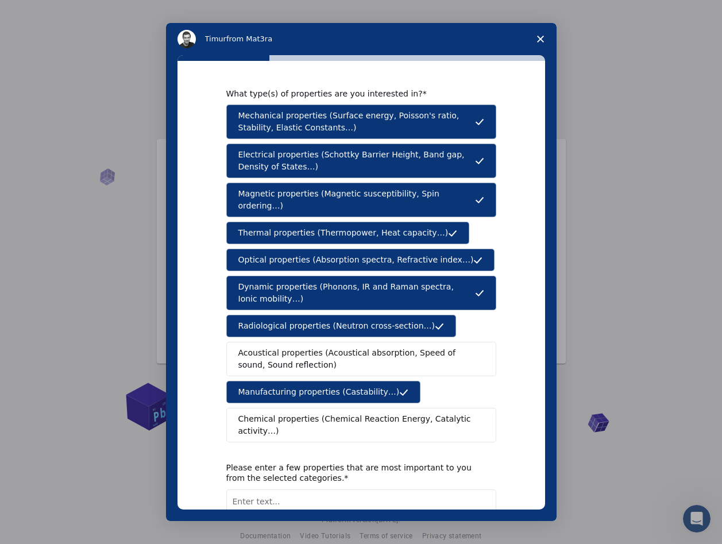 The height and width of the screenshot is (544, 722). What do you see at coordinates (357, 293) in the screenshot?
I see `span: Dynamic properties (Phonons, IR and Raman spectra, Ionic mobility…)` at bounding box center [357, 293].